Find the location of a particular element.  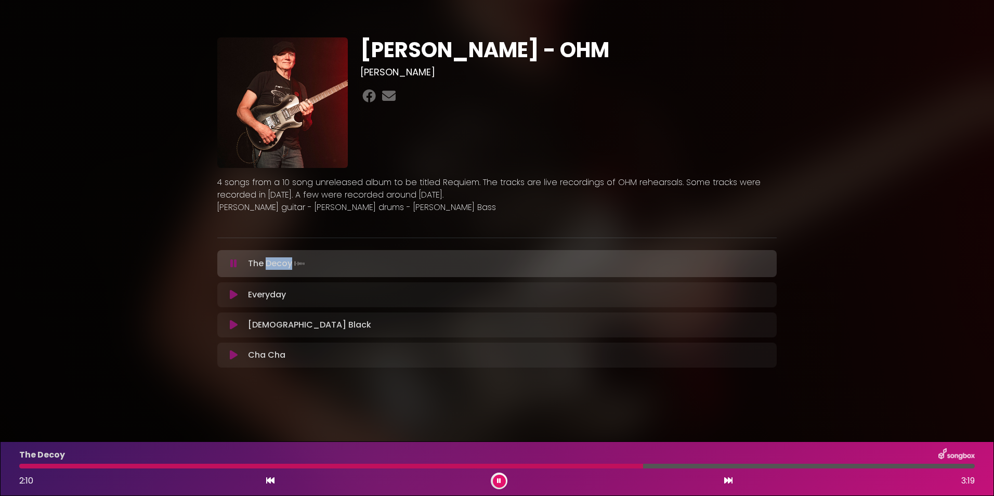

p: The Decoy is located at coordinates (277, 264).